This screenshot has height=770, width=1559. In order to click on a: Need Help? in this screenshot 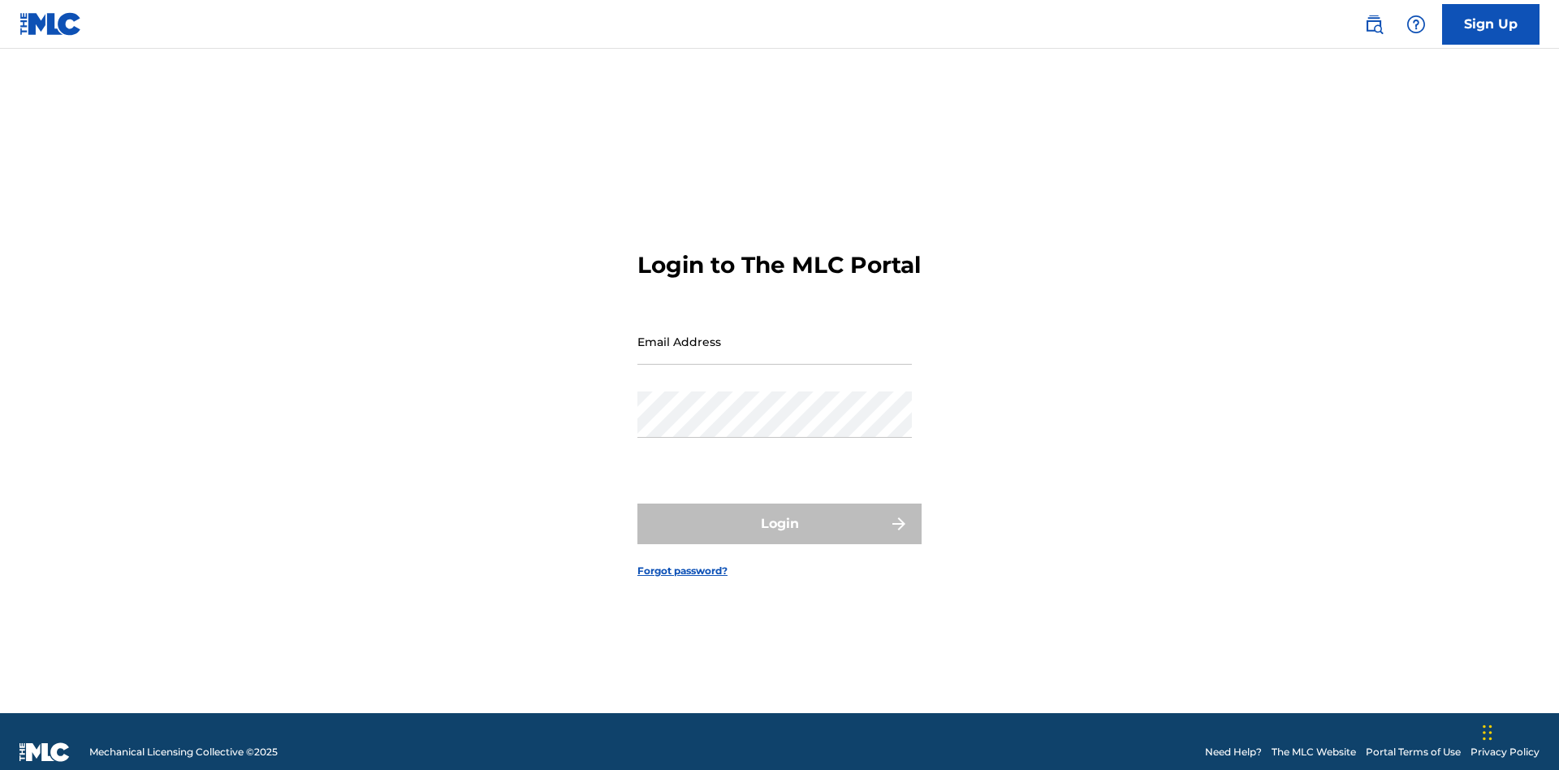, I will do `click(1233, 752)`.